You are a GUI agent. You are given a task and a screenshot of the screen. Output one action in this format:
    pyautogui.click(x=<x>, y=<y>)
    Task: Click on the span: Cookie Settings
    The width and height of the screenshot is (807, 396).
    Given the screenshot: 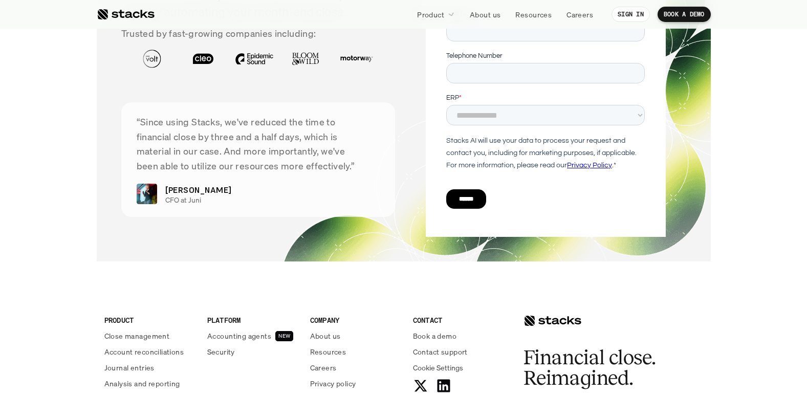 What is the action you would take?
    pyautogui.click(x=438, y=367)
    